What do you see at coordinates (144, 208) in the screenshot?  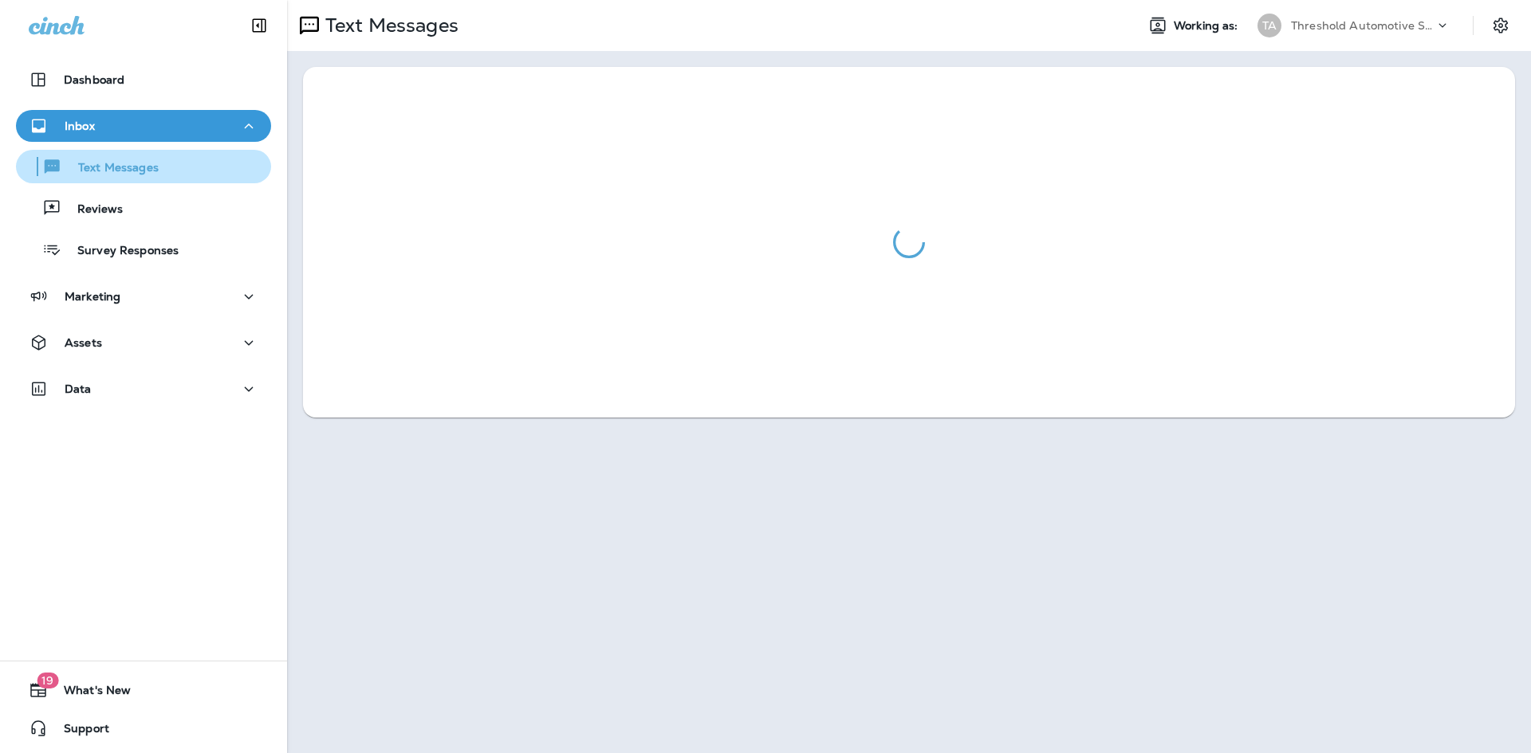 I see `button: Reviews` at bounding box center [144, 208].